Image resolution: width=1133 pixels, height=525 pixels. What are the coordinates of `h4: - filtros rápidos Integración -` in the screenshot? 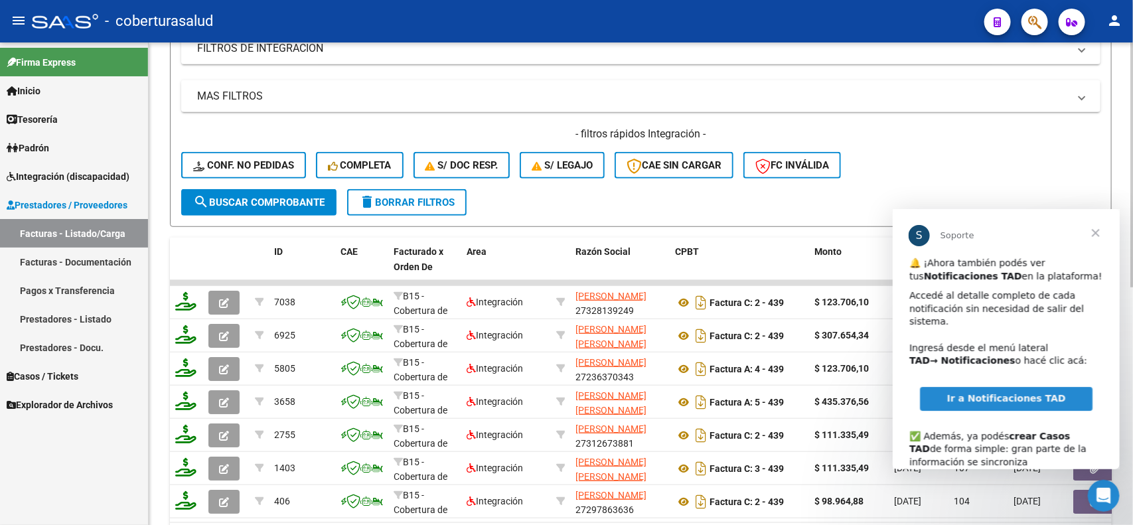 It's located at (640, 134).